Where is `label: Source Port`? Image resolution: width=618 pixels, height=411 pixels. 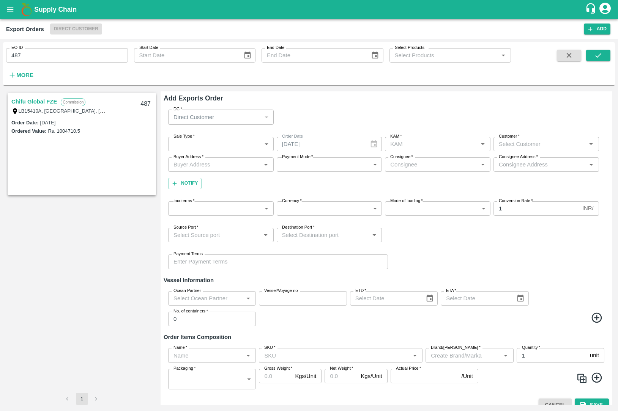 label: Source Port is located at coordinates (186, 228).